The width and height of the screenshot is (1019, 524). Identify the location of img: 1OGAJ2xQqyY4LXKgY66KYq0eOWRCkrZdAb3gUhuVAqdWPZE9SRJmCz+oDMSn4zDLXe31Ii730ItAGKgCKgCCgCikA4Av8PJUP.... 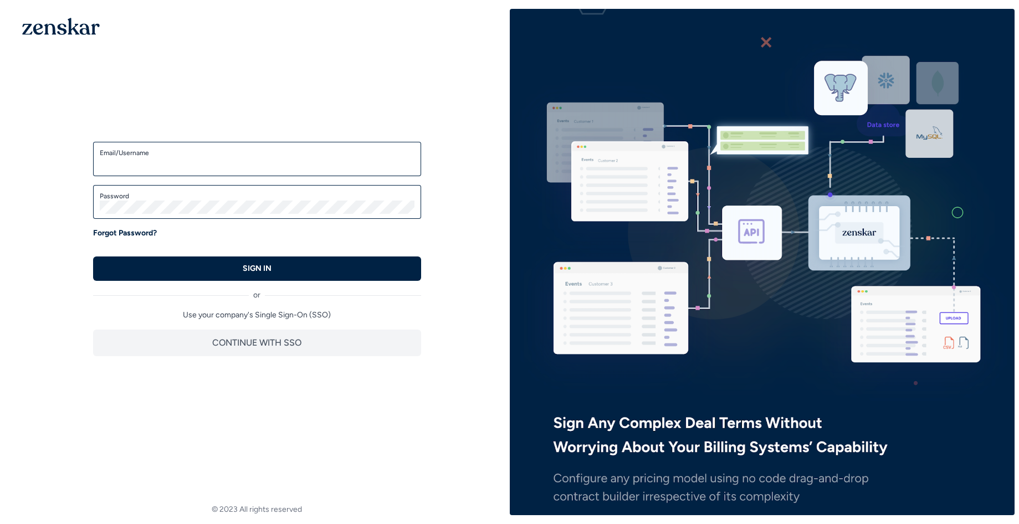
(61, 26).